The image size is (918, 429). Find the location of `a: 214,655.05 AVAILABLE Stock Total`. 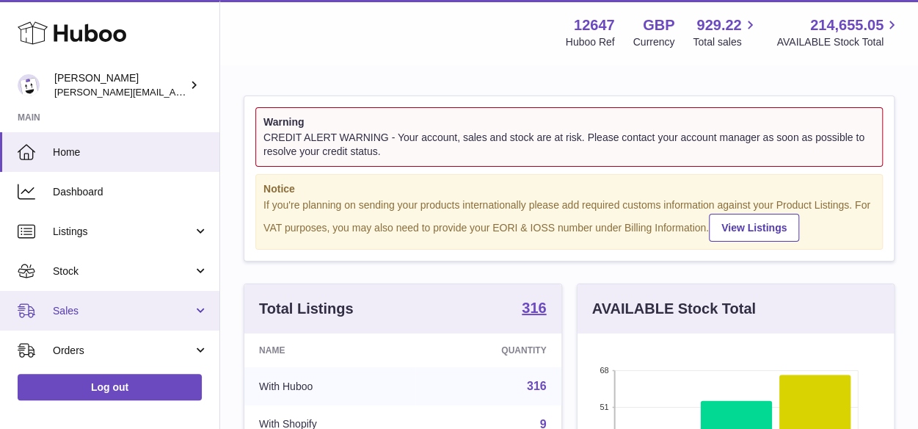

a: 214,655.05 AVAILABLE Stock Total is located at coordinates (838, 32).